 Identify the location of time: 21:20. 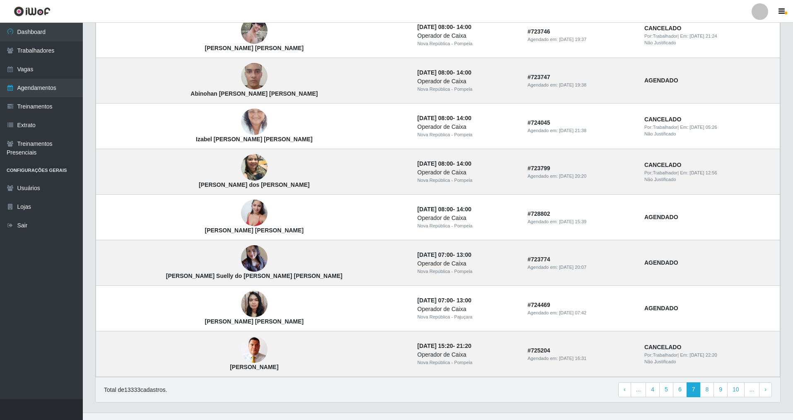
(464, 346).